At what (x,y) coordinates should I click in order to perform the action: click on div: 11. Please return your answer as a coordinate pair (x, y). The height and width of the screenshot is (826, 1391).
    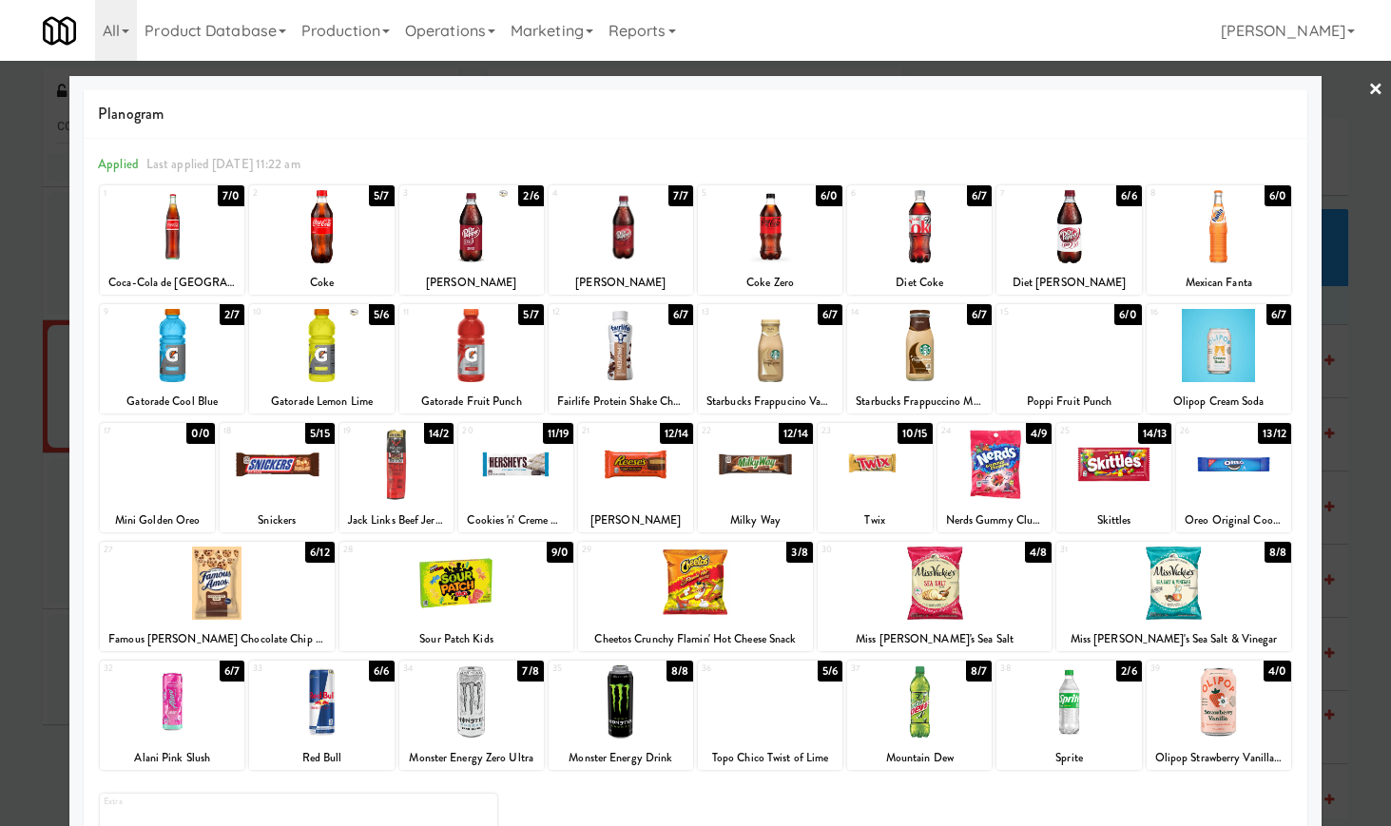
    Looking at the image, I should click on (437, 312).